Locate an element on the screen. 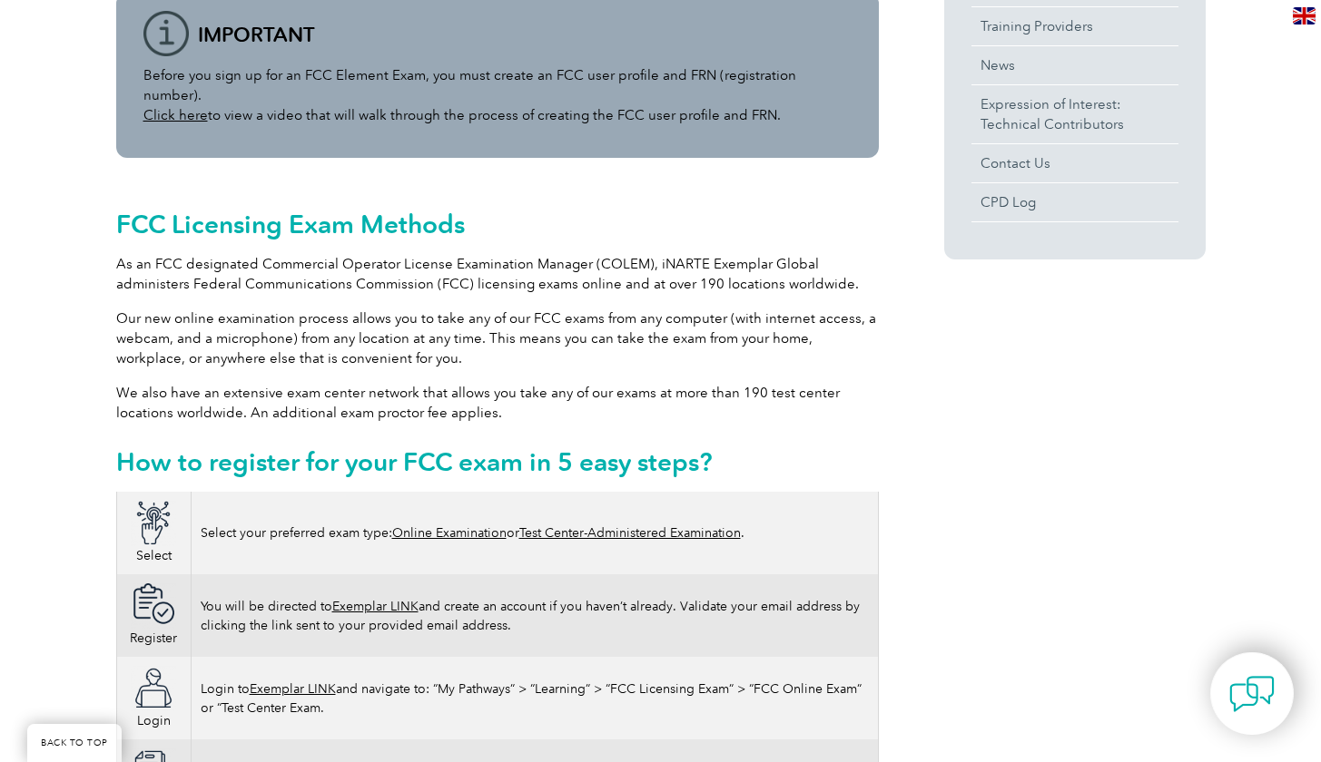 The width and height of the screenshot is (1321, 762). h2: FCC Licensing Exam Methods is located at coordinates (497, 224).